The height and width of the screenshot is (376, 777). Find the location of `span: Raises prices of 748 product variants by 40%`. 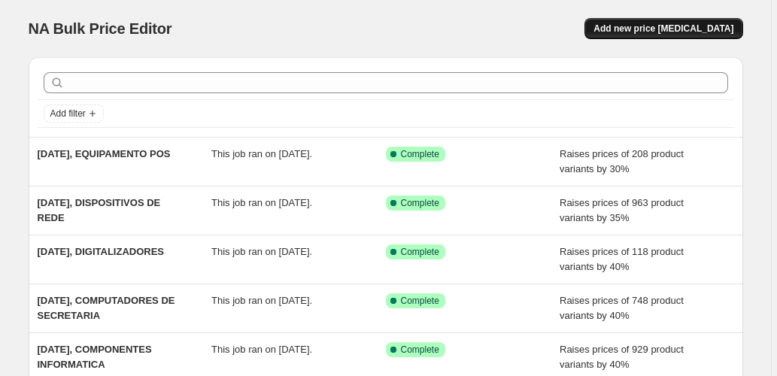

span: Raises prices of 748 product variants by 40% is located at coordinates (621, 308).